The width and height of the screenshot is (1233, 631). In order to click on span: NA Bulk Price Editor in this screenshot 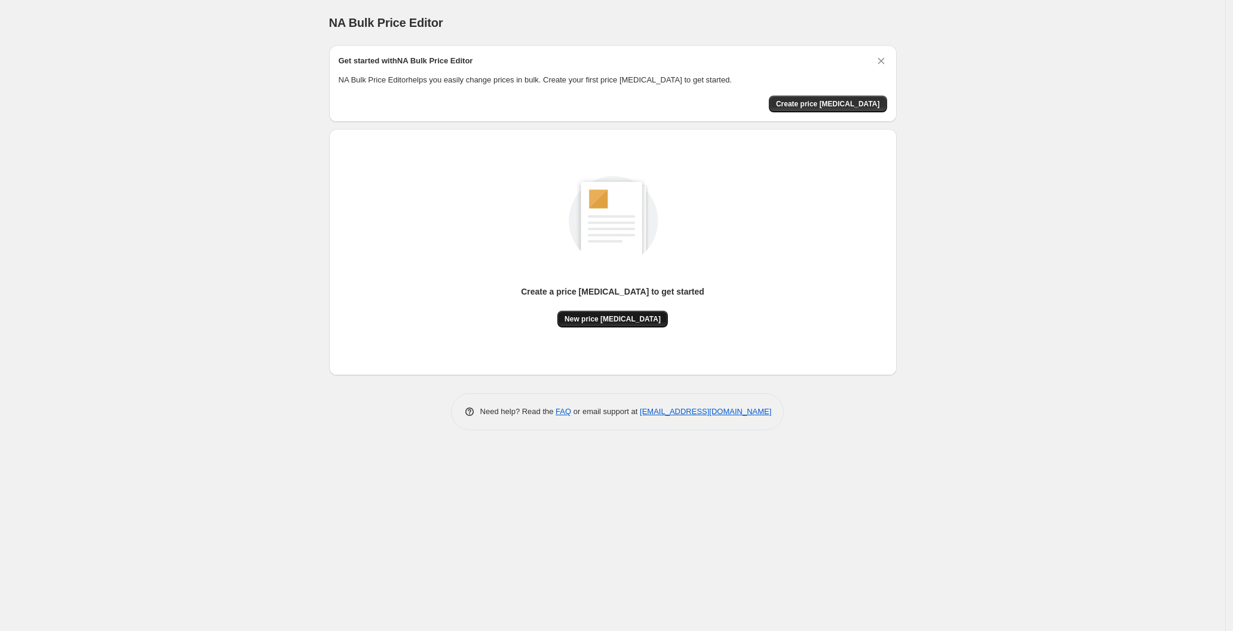, I will do `click(386, 23)`.